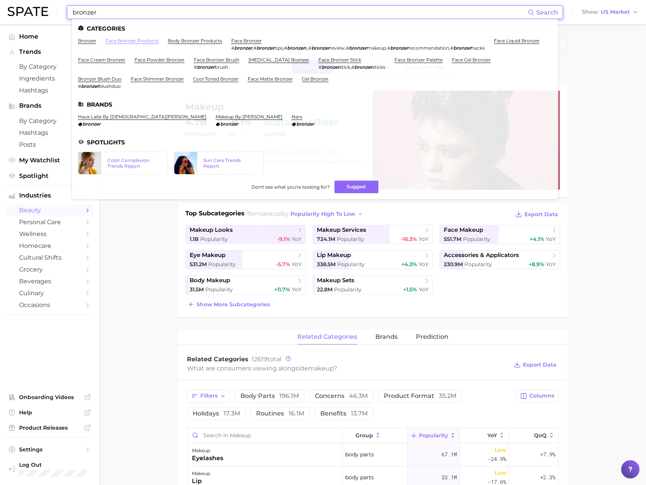  Describe the element at coordinates (296, 414) in the screenshot. I see `span: 16.1m` at that location.